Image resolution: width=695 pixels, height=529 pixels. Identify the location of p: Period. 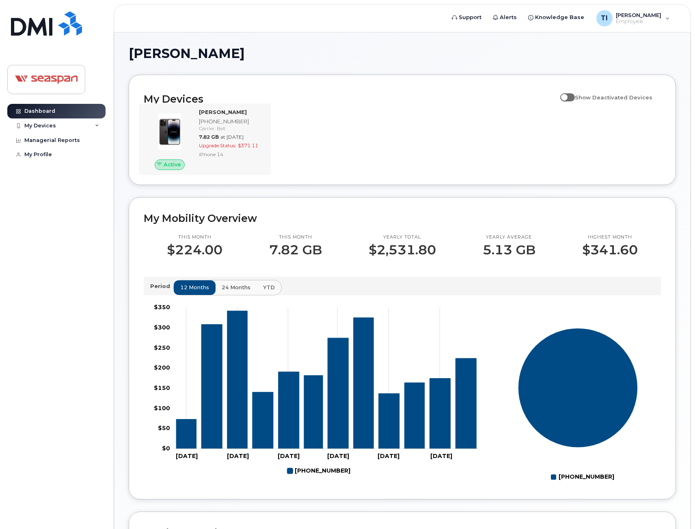
(162, 286).